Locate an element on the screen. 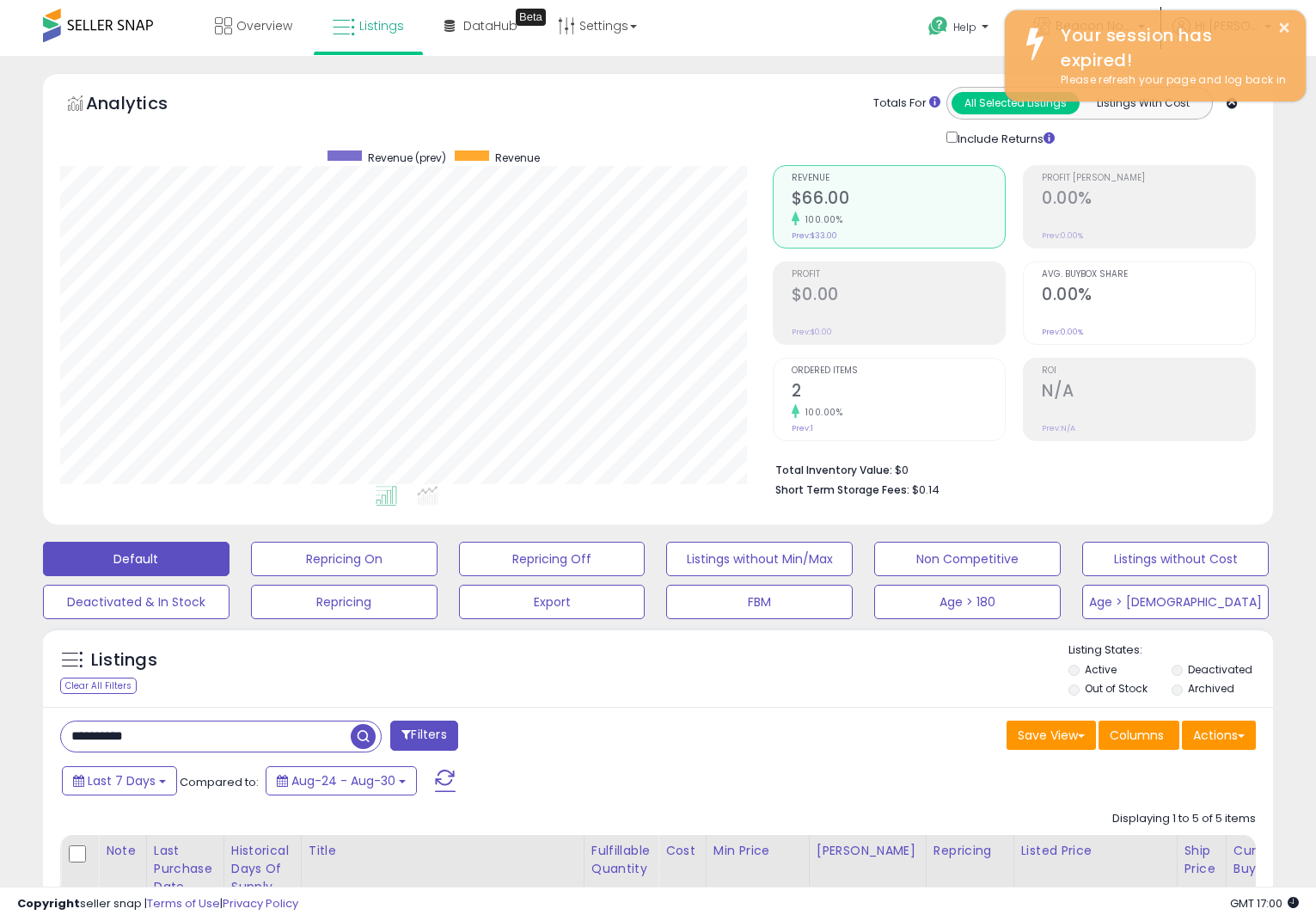 The image size is (1316, 921). div: seller snap | | is located at coordinates (158, 903).